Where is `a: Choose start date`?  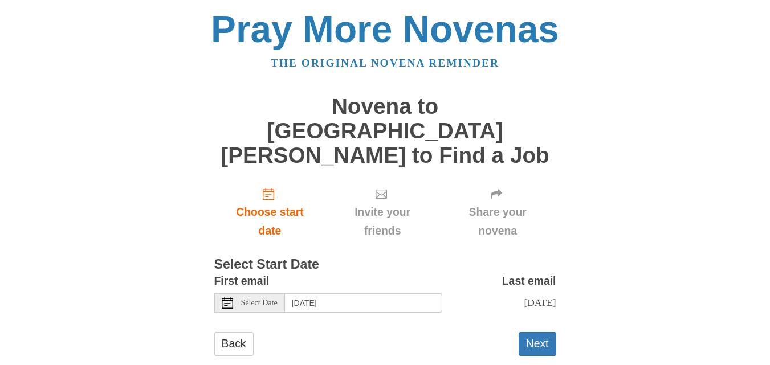
a: Choose start date is located at coordinates (270, 213).